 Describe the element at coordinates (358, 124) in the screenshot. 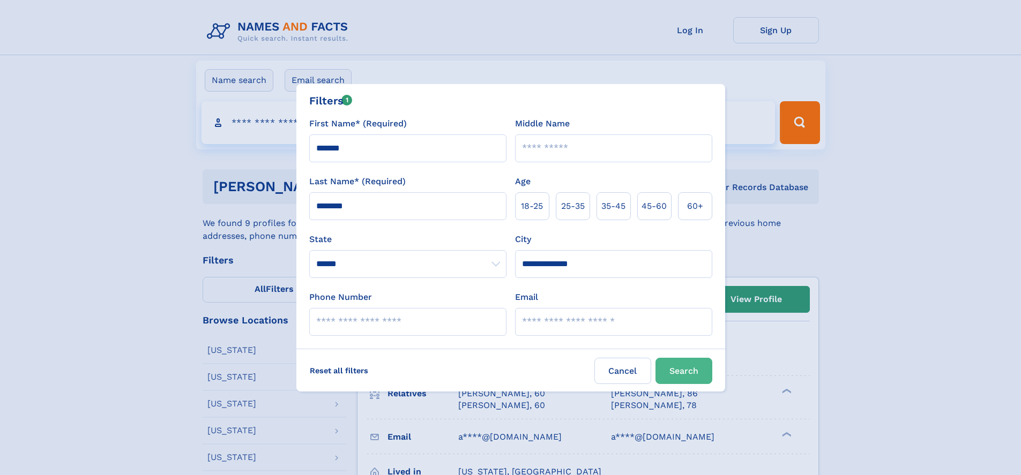

I see `label: First Name* (Required)` at that location.